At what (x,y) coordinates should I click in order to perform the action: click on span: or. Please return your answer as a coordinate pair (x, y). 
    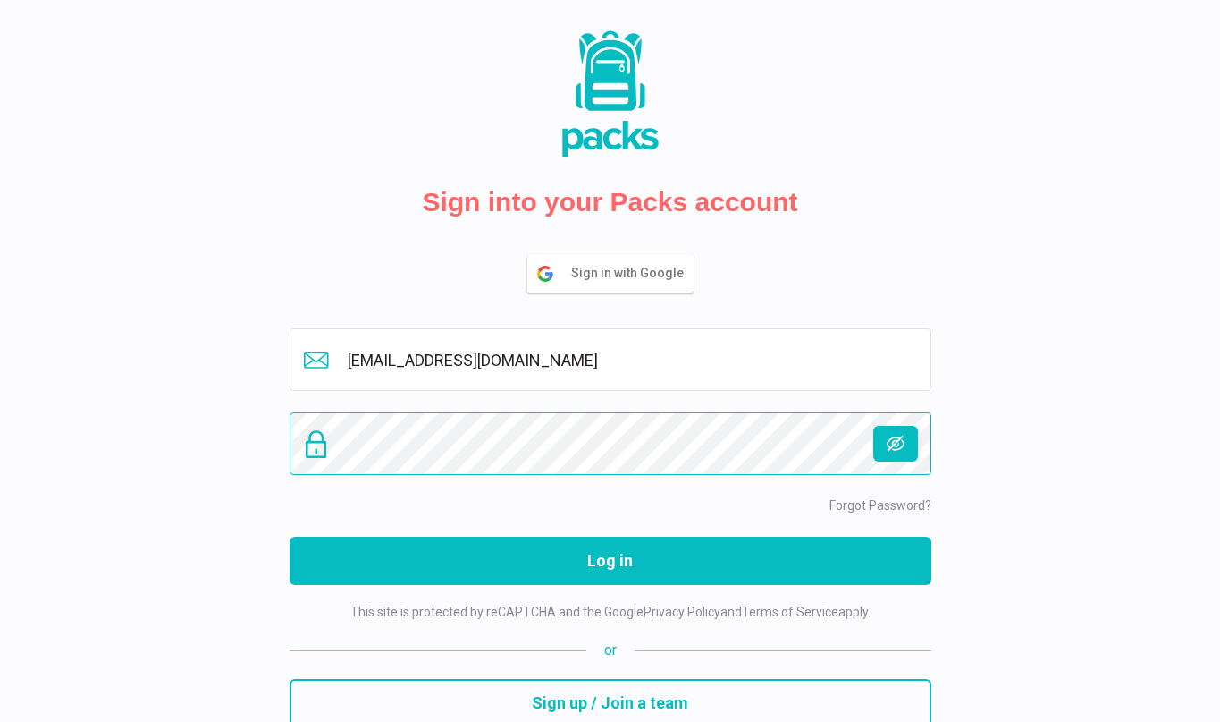
    Looking at the image, I should click on (611, 650).